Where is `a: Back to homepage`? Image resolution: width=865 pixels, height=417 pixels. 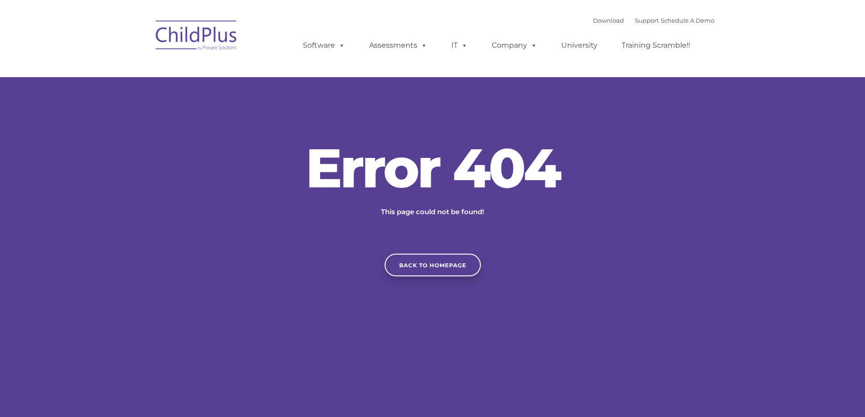
a: Back to homepage is located at coordinates (433, 265).